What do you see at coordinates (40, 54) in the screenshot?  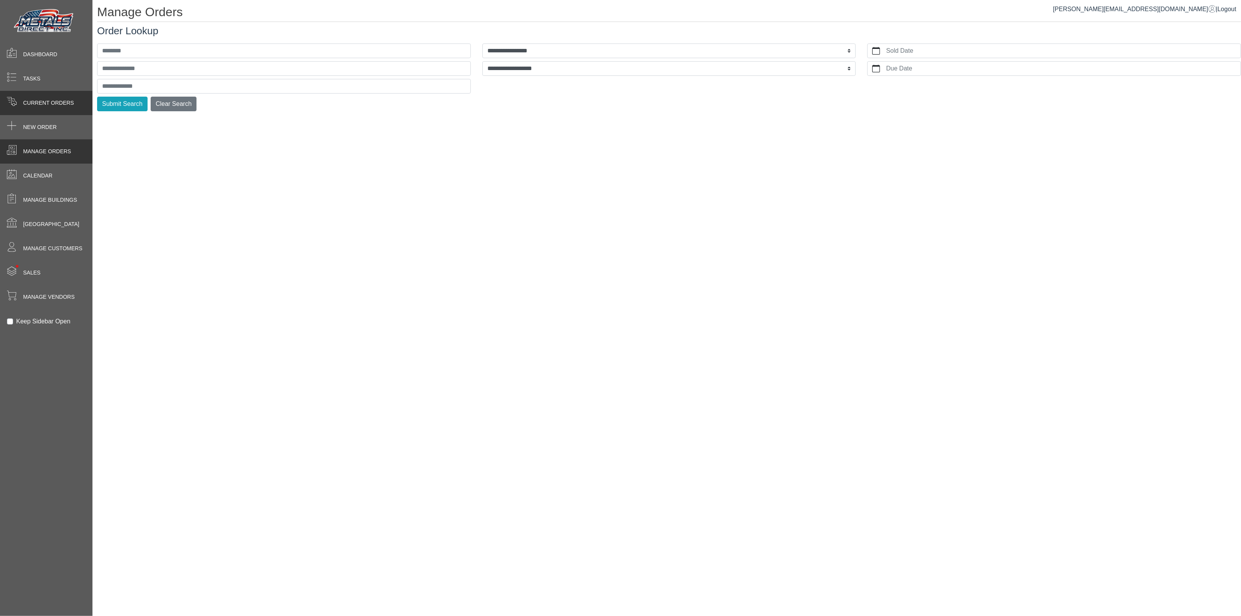 I see `span: Dashboard` at bounding box center [40, 54].